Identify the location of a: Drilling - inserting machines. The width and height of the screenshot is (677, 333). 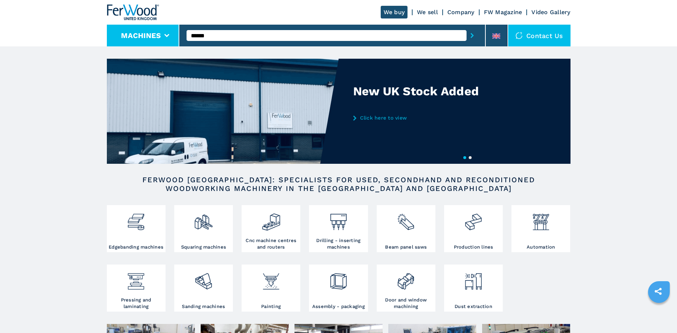
(338, 229).